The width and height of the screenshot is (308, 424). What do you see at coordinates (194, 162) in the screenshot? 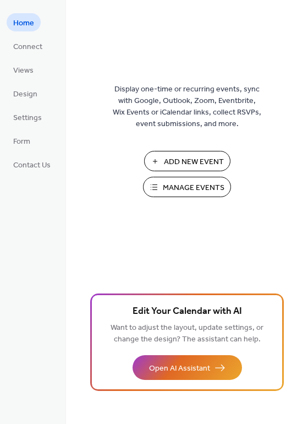
I see `span: Add New Event` at bounding box center [194, 162].